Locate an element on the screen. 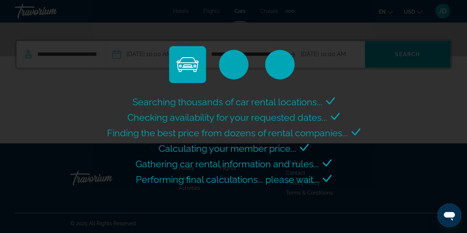  span: Performing final calculations... please wait... is located at coordinates (227, 179).